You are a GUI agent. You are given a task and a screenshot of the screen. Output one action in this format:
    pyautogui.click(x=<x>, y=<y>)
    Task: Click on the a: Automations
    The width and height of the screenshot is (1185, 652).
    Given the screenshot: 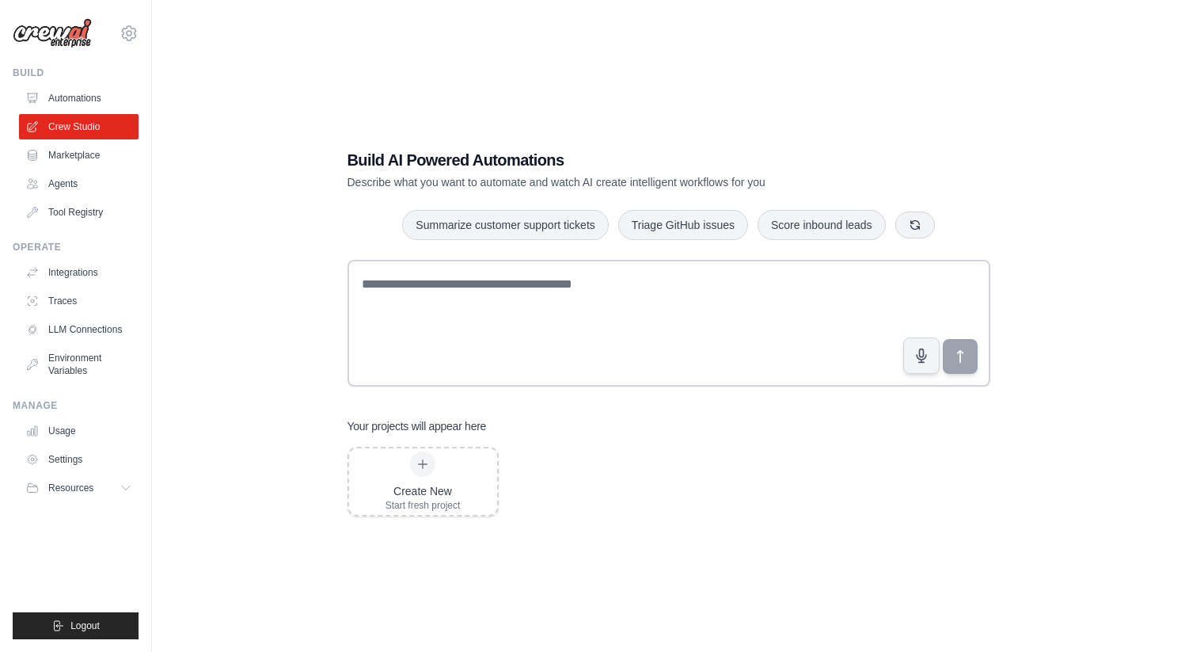 What is the action you would take?
    pyautogui.click(x=78, y=98)
    